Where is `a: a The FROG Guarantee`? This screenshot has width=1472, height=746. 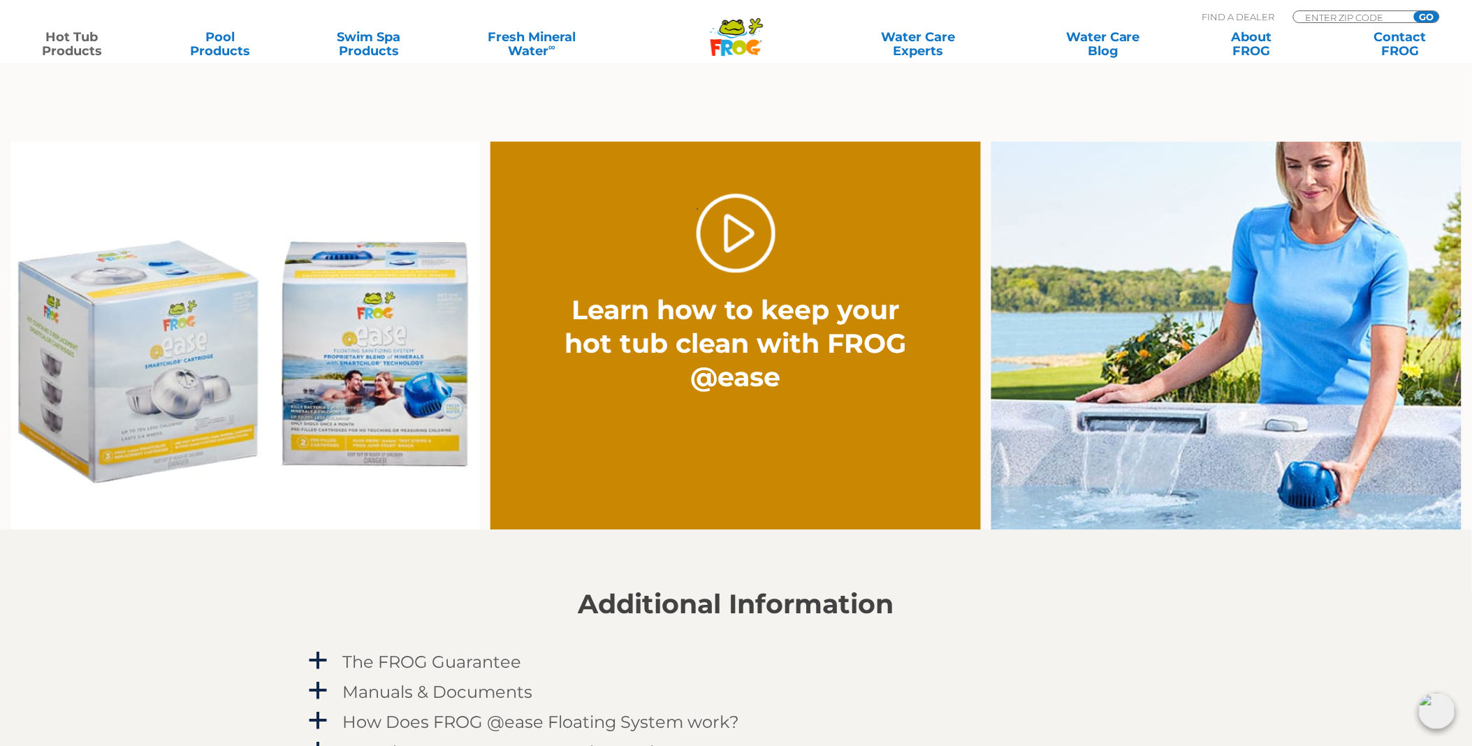
a: a The FROG Guarantee is located at coordinates (736, 662).